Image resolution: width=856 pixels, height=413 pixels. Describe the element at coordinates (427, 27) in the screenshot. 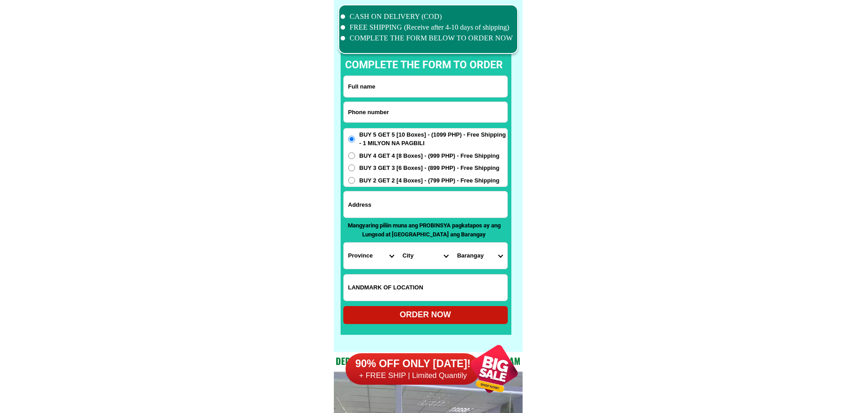

I see `li: FREE SHIPPING (Receive after 4-10 days of shipping)` at that location.